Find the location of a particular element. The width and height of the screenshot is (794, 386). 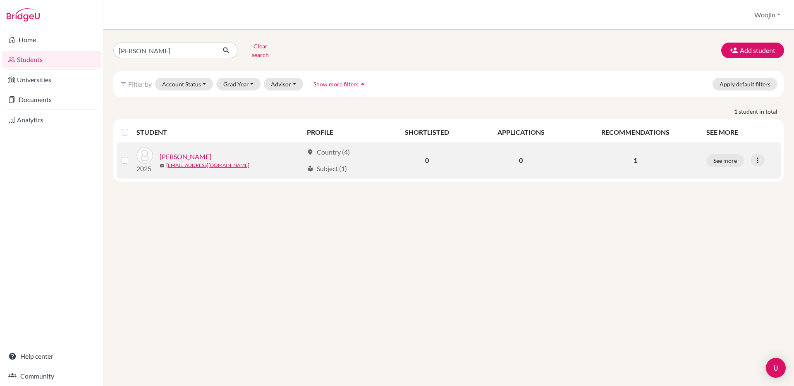

button: Grad Year is located at coordinates (239, 84).